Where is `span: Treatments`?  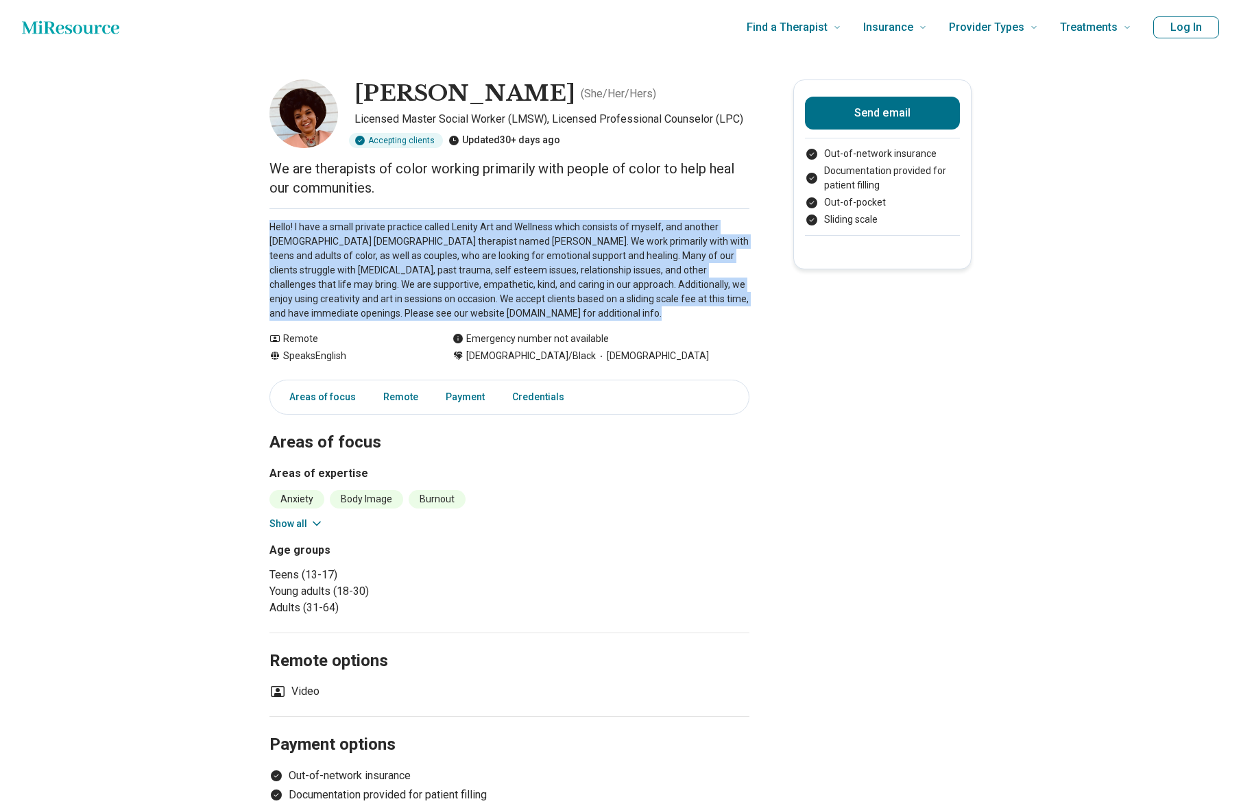 span: Treatments is located at coordinates (1089, 27).